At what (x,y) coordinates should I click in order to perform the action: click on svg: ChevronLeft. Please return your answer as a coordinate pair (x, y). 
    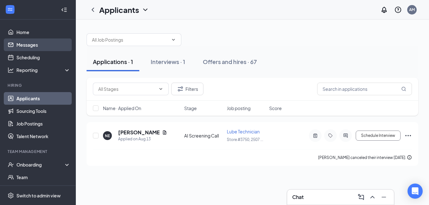
    Looking at the image, I should click on (93, 10).